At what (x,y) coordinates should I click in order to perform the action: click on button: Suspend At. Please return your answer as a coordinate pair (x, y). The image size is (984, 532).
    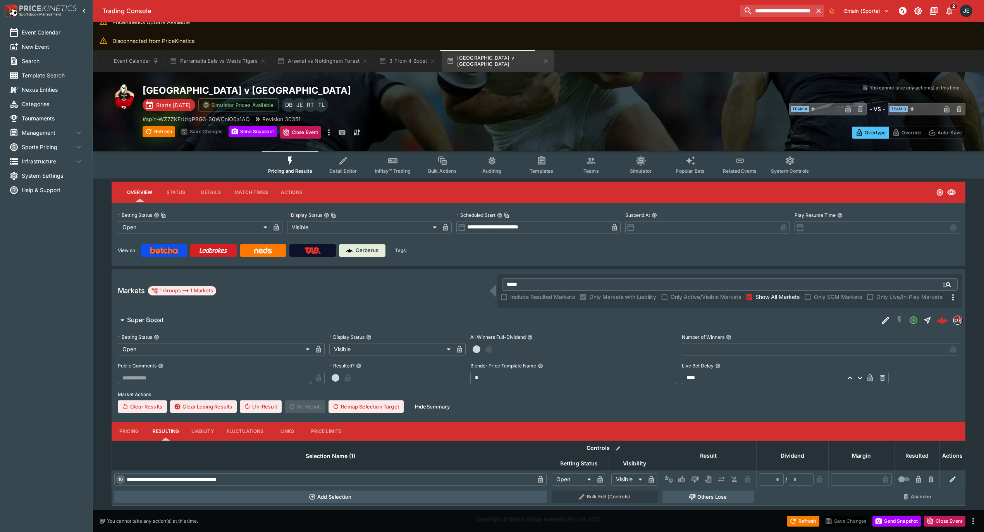
    Looking at the image, I should click on (654, 215).